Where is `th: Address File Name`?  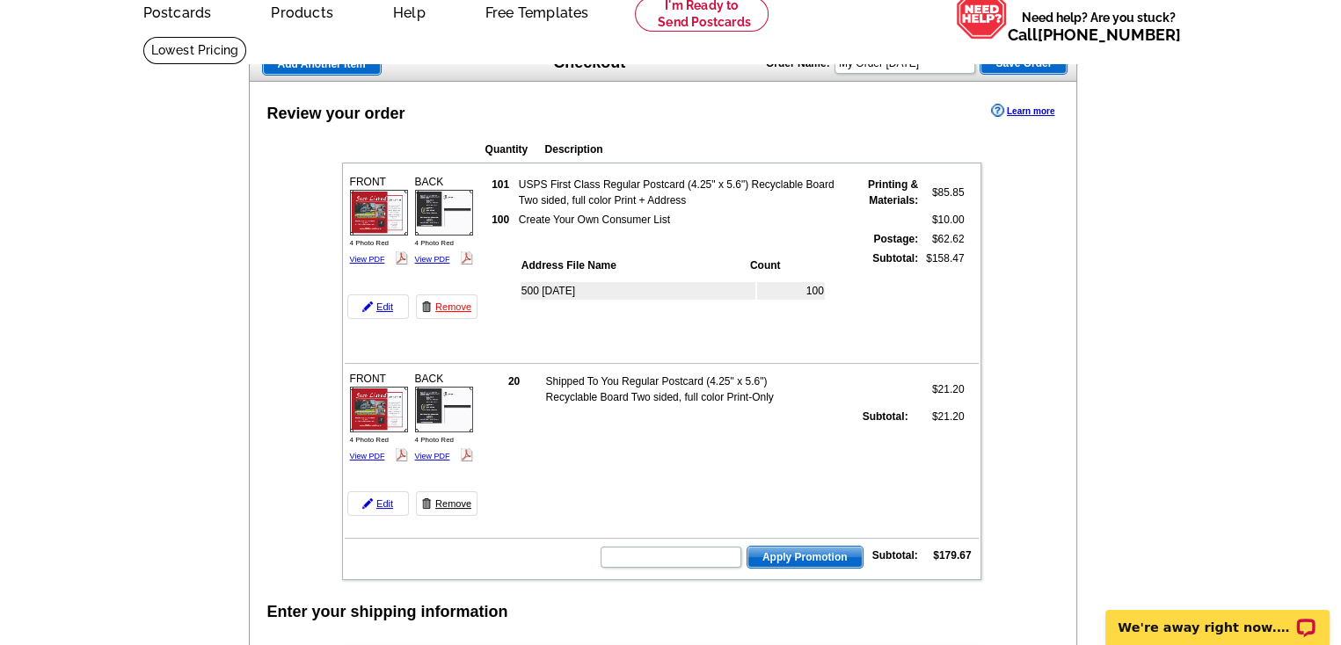 th: Address File Name is located at coordinates (634, 265).